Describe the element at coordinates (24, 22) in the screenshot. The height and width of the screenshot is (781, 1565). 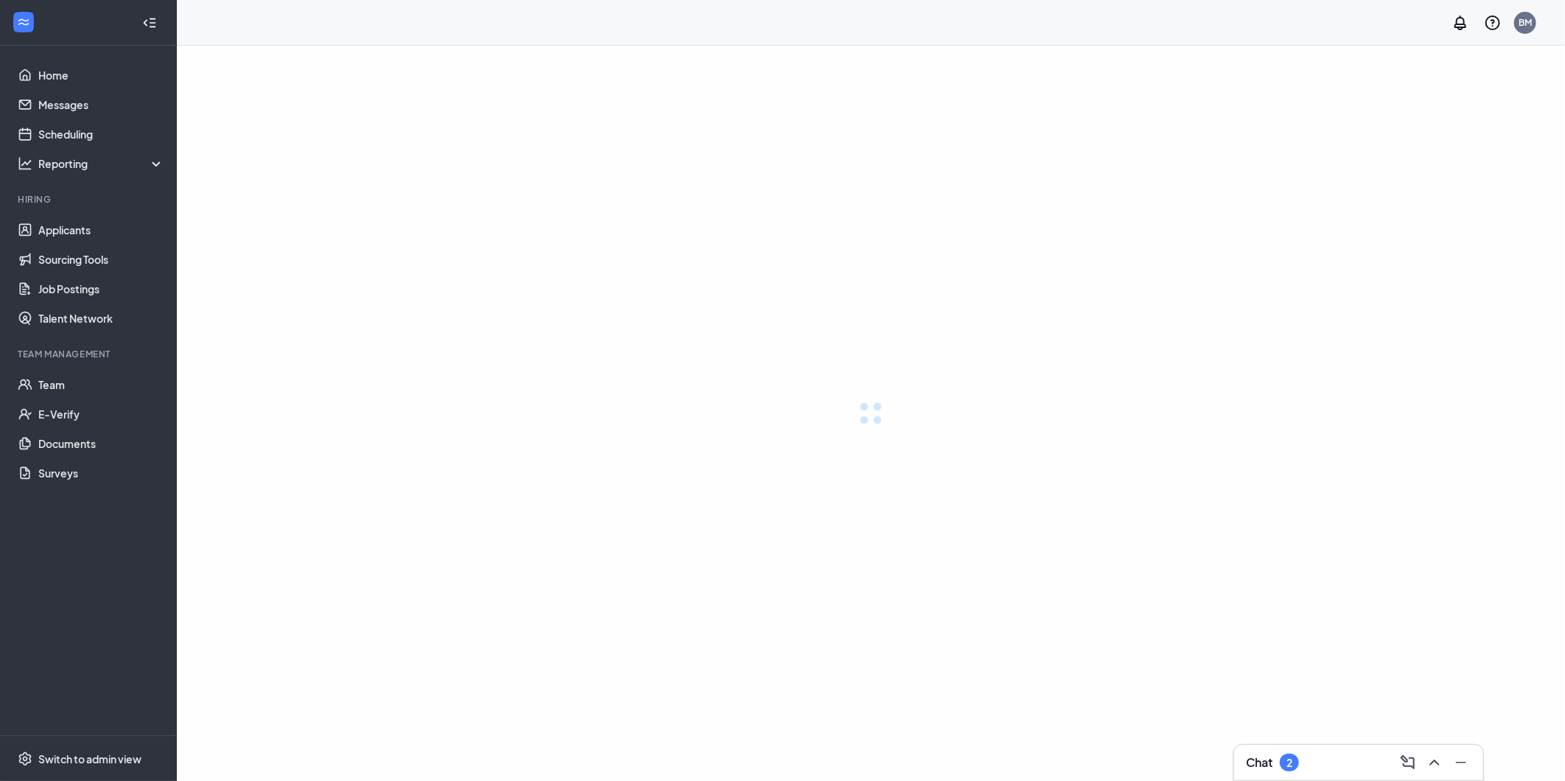
I see `svg: WorkstreamLogo` at that location.